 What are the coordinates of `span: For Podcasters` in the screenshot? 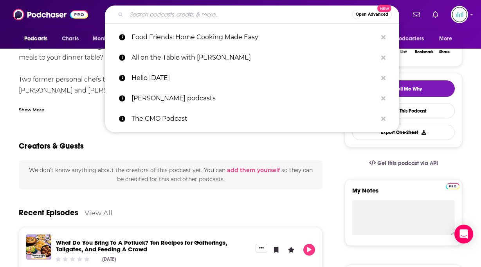 It's located at (405, 39).